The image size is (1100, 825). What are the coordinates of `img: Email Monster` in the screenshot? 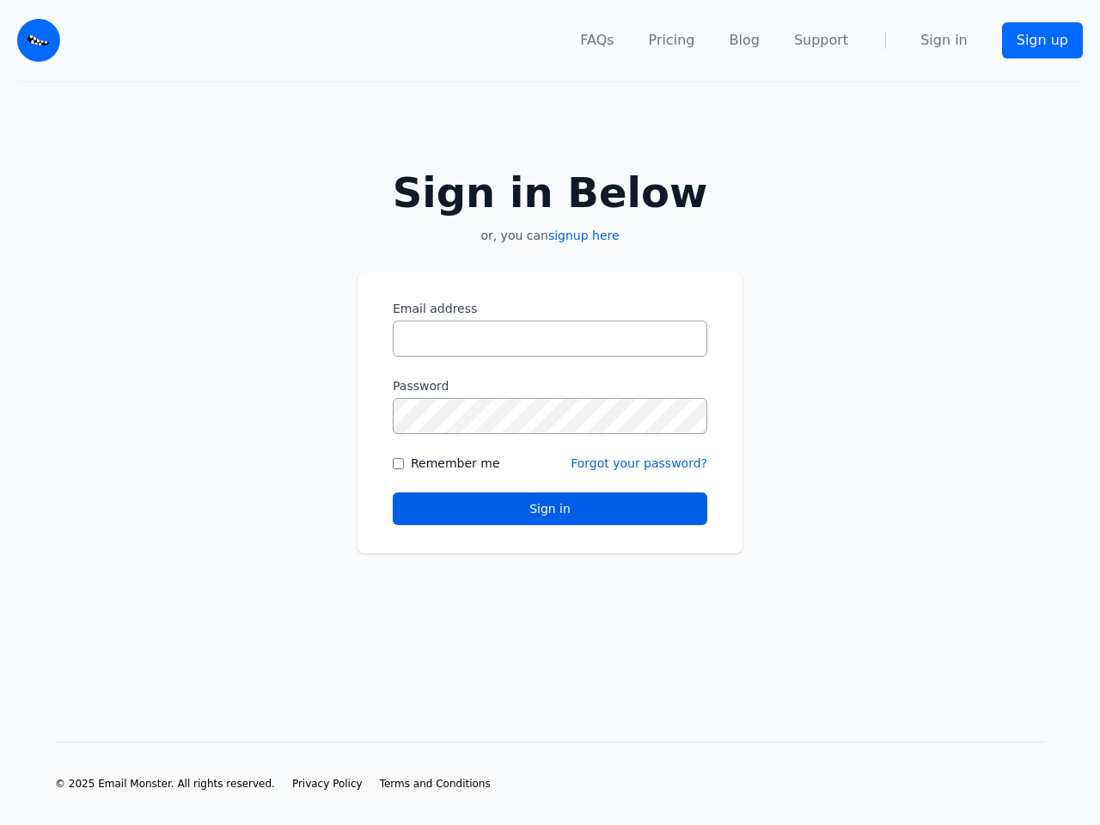 It's located at (39, 40).